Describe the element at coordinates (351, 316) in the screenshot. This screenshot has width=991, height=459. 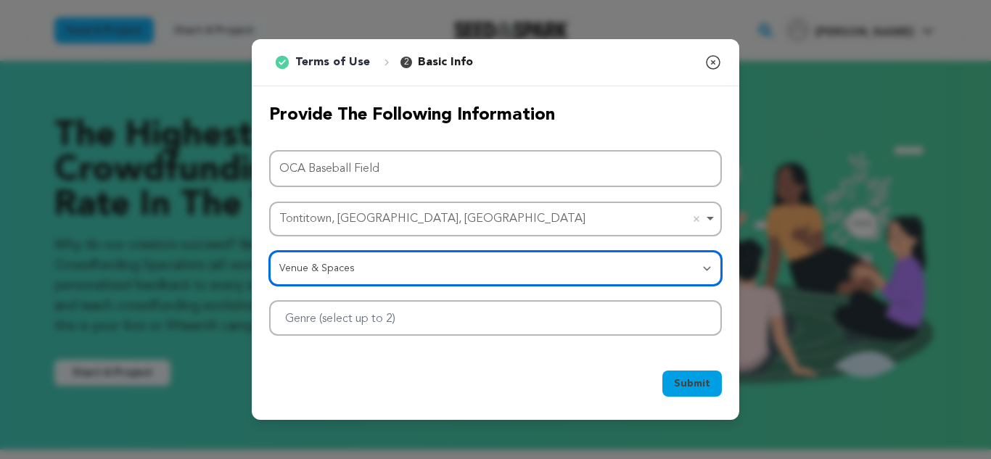
I see `input: Genre (select up to 2)` at that location.